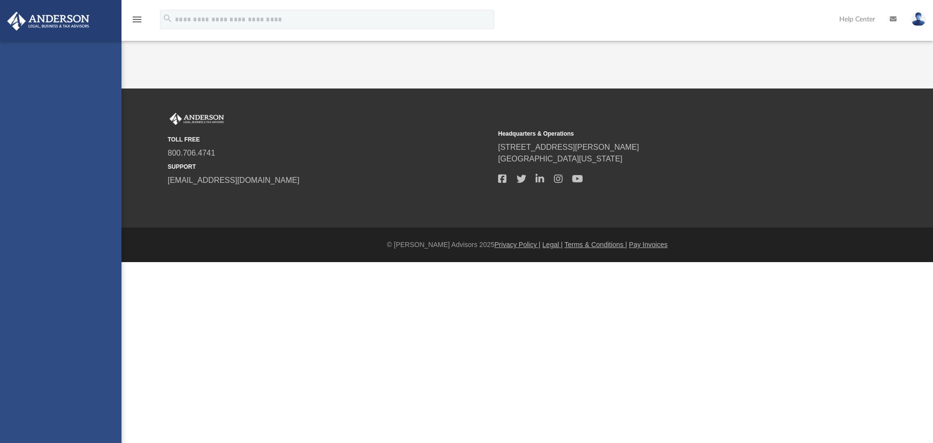 This screenshot has width=933, height=443. Describe the element at coordinates (137, 22) in the screenshot. I see `a: menu` at that location.